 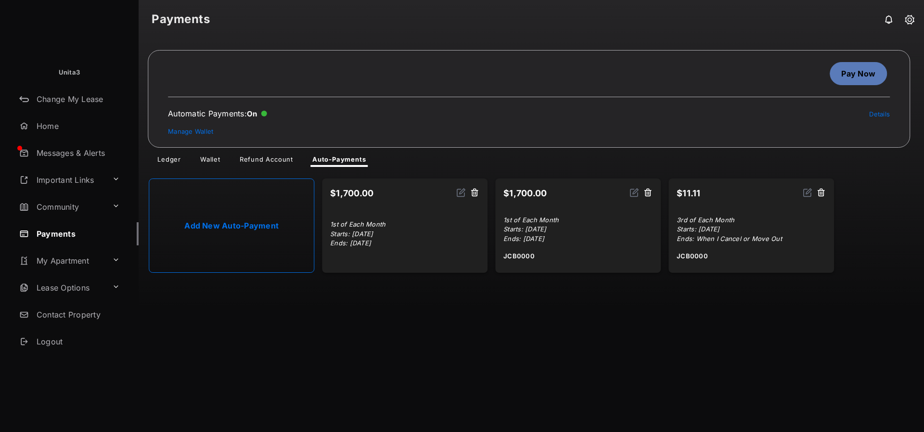 I want to click on a: Details, so click(x=879, y=114).